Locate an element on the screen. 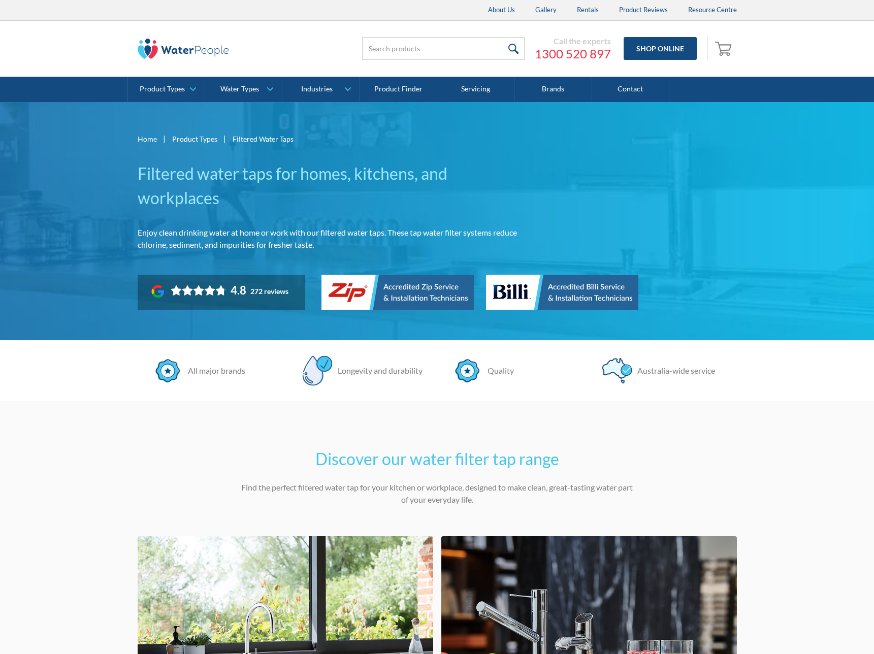  div: 272 reviews is located at coordinates (269, 291).